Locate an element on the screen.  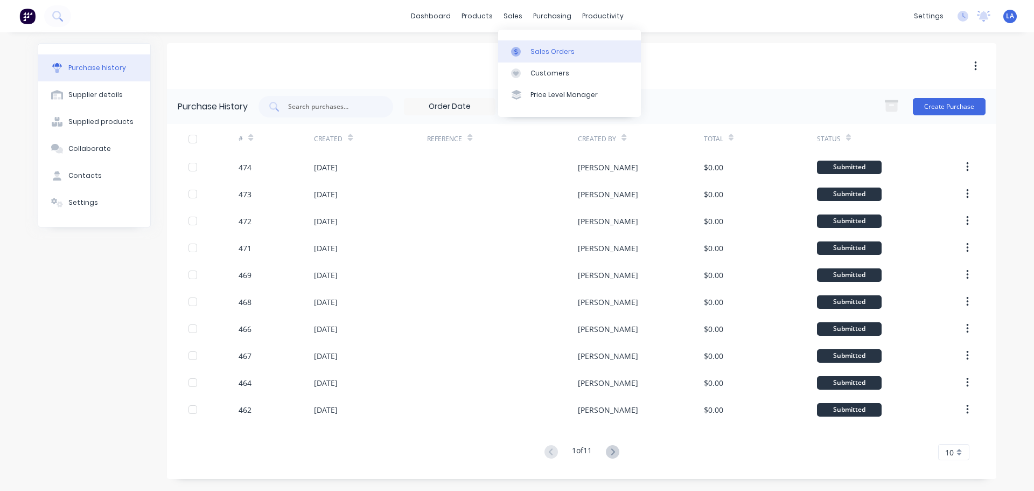
button: Supplier details is located at coordinates (94, 95).